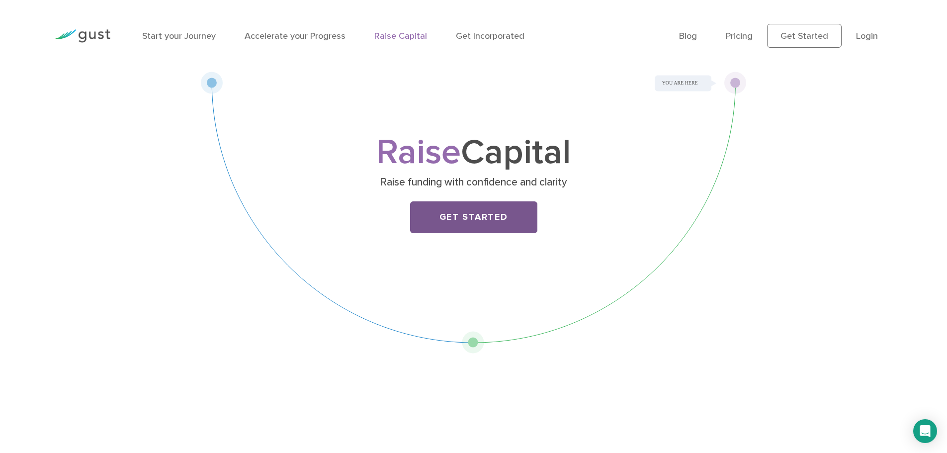  What do you see at coordinates (401, 36) in the screenshot?
I see `a: Raise Capital` at bounding box center [401, 36].